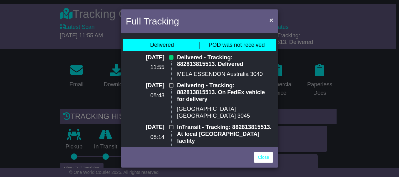 This screenshot has width=399, height=177. Describe the element at coordinates (225, 74) in the screenshot. I see `p: MELA ESSENDON Australia 3040` at that location.